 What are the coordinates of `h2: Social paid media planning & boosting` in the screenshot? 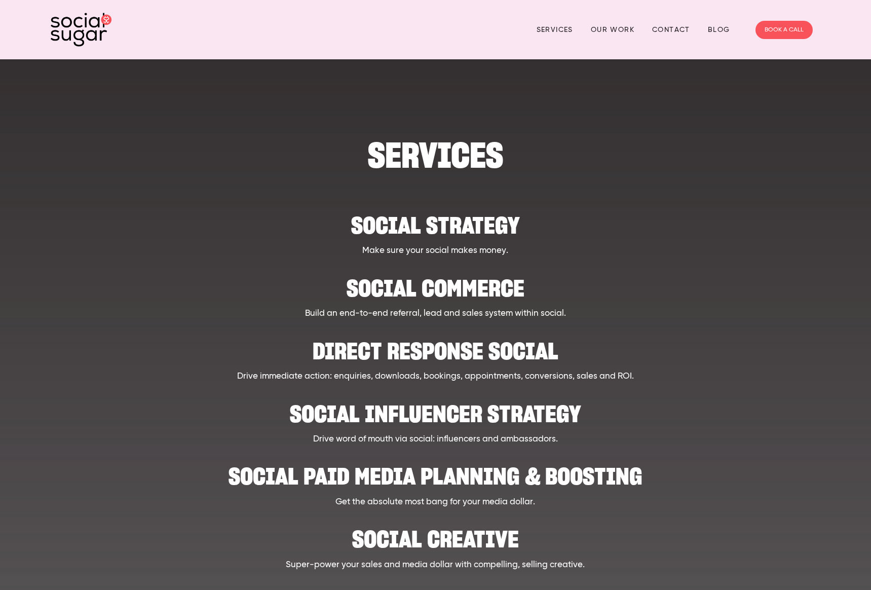 It's located at (436, 471).